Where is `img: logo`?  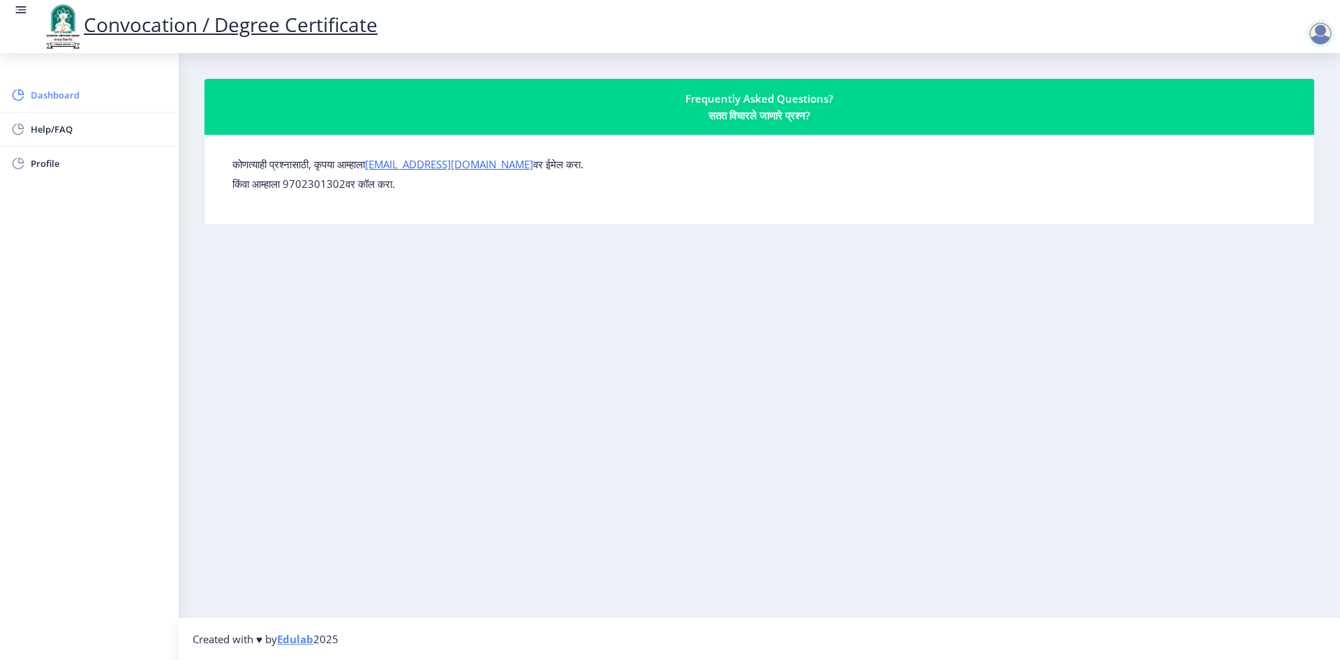 img: logo is located at coordinates (63, 27).